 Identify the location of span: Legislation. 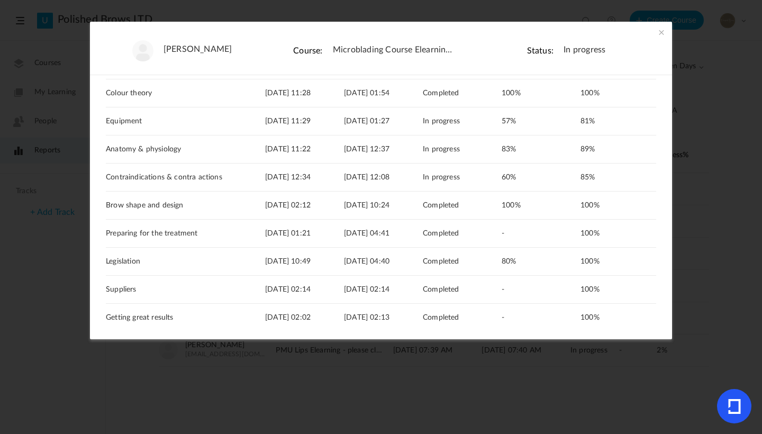
(123, 261).